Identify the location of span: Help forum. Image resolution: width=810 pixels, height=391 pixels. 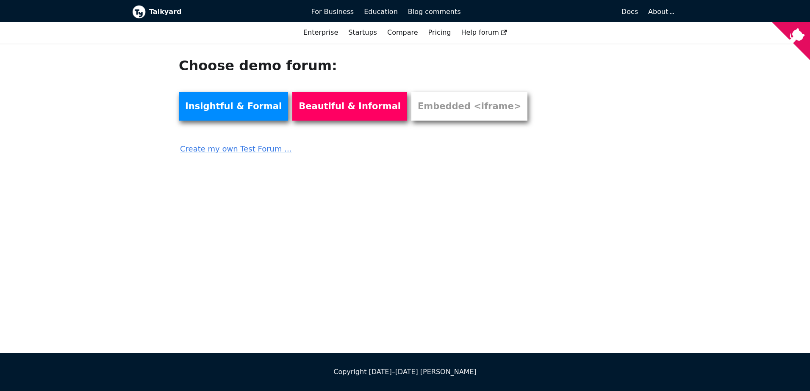
(484, 32).